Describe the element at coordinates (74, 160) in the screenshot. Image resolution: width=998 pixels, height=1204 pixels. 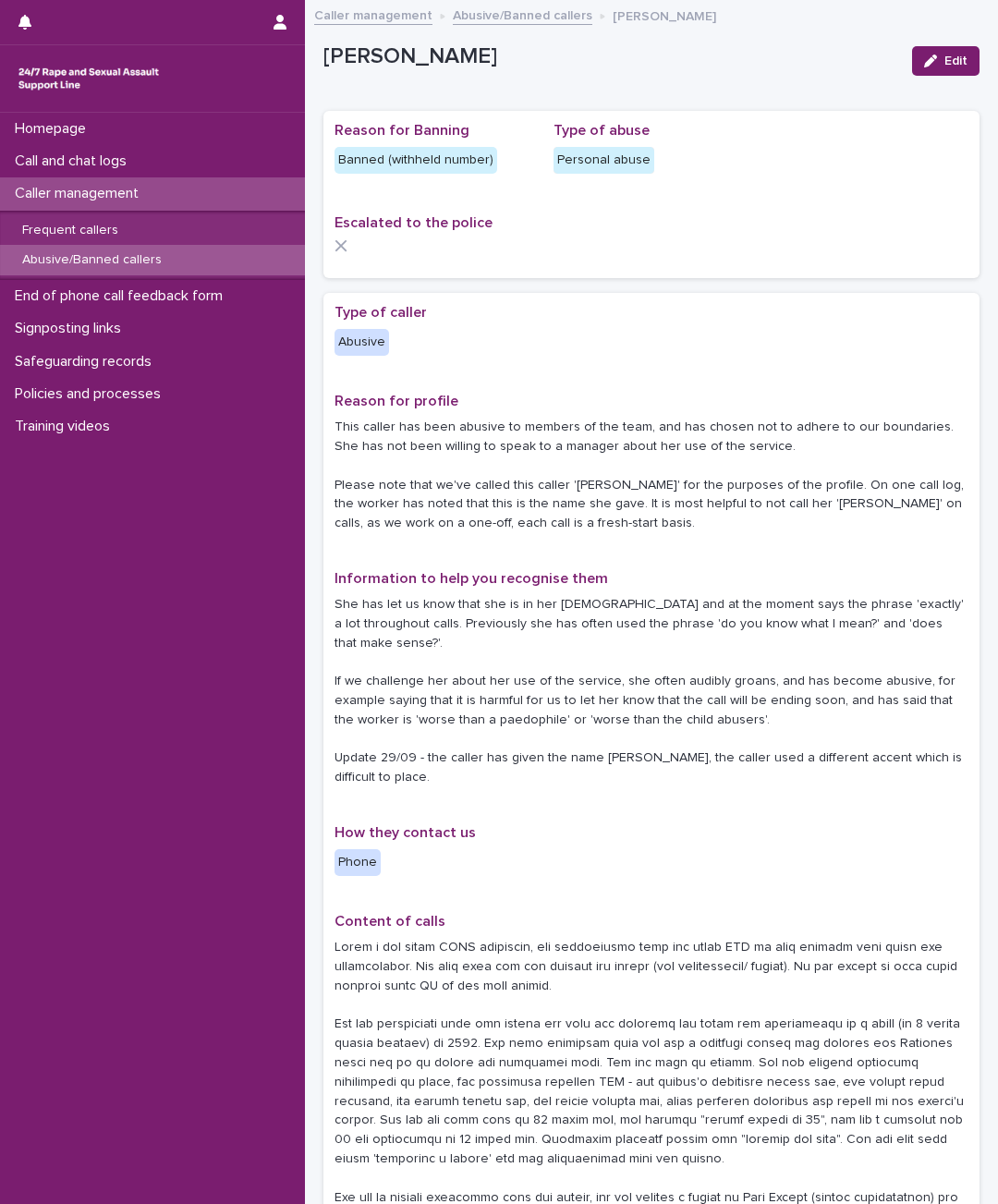
I see `p: Call and chat logs` at that location.